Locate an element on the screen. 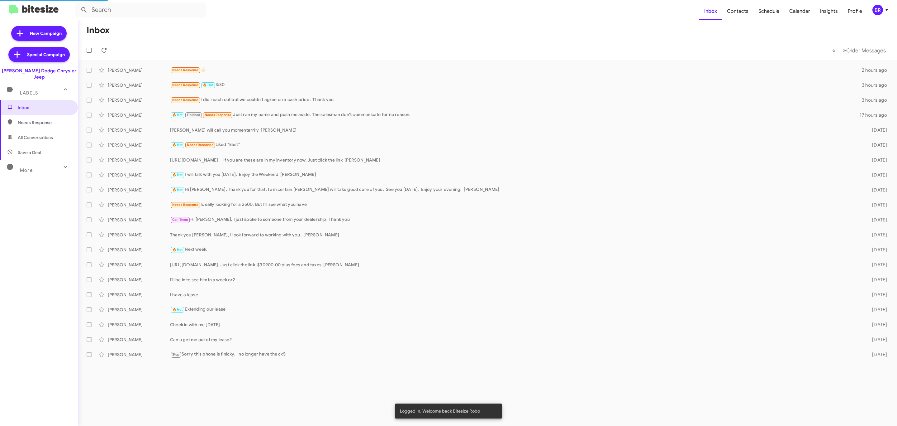 This screenshot has height=426, width=897. a: Special Campaign is located at coordinates (39, 55).